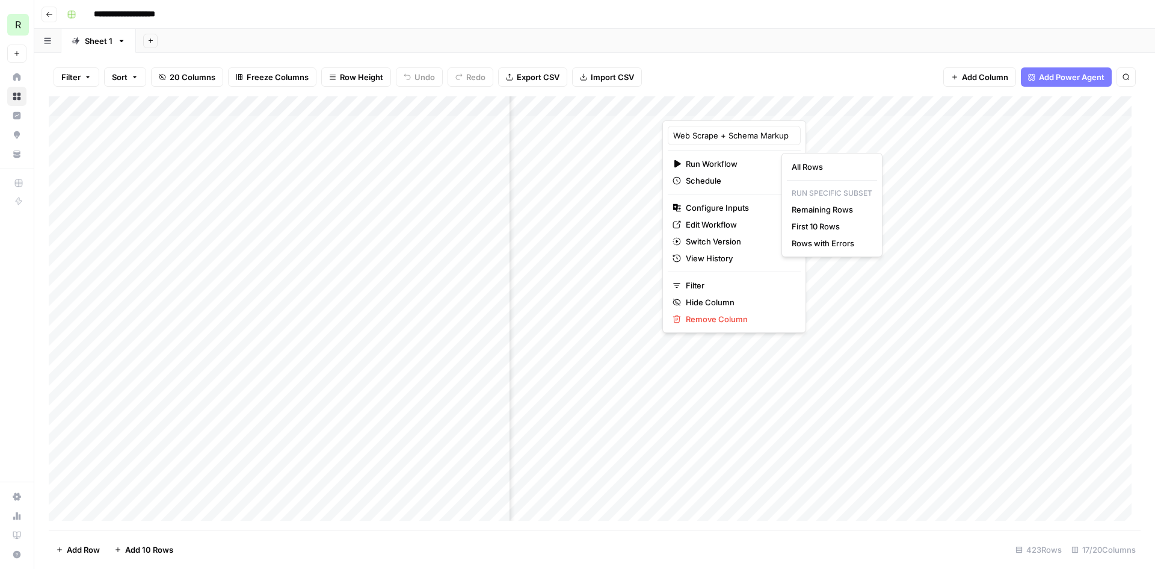  What do you see at coordinates (362, 77) in the screenshot?
I see `span: Row Height` at bounding box center [362, 77].